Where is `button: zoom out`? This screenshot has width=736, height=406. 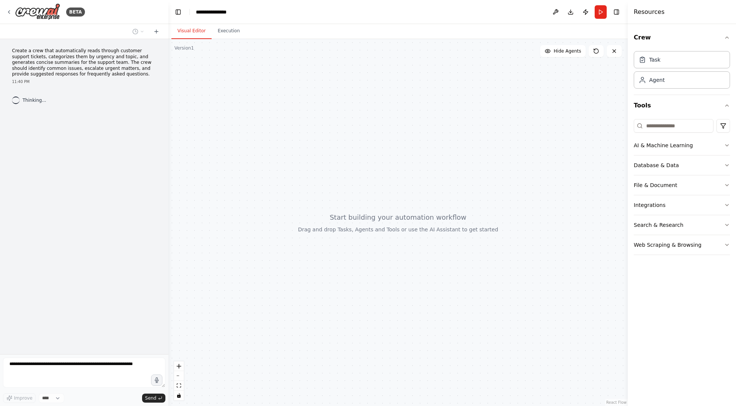
button: zoom out is located at coordinates (179, 376).